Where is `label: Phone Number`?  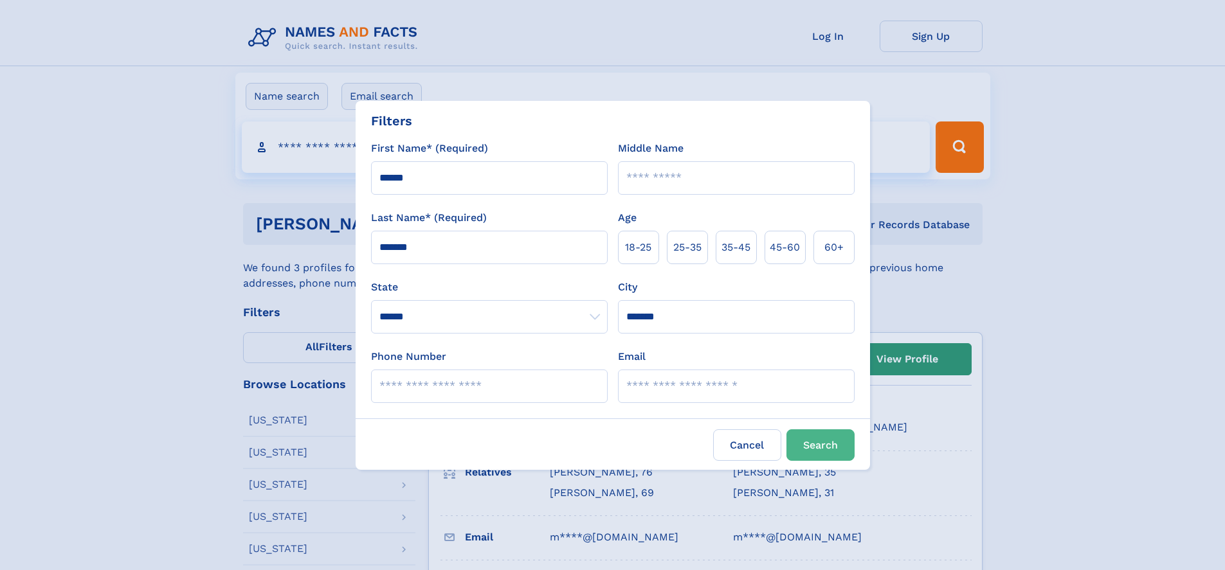
label: Phone Number is located at coordinates (408, 357).